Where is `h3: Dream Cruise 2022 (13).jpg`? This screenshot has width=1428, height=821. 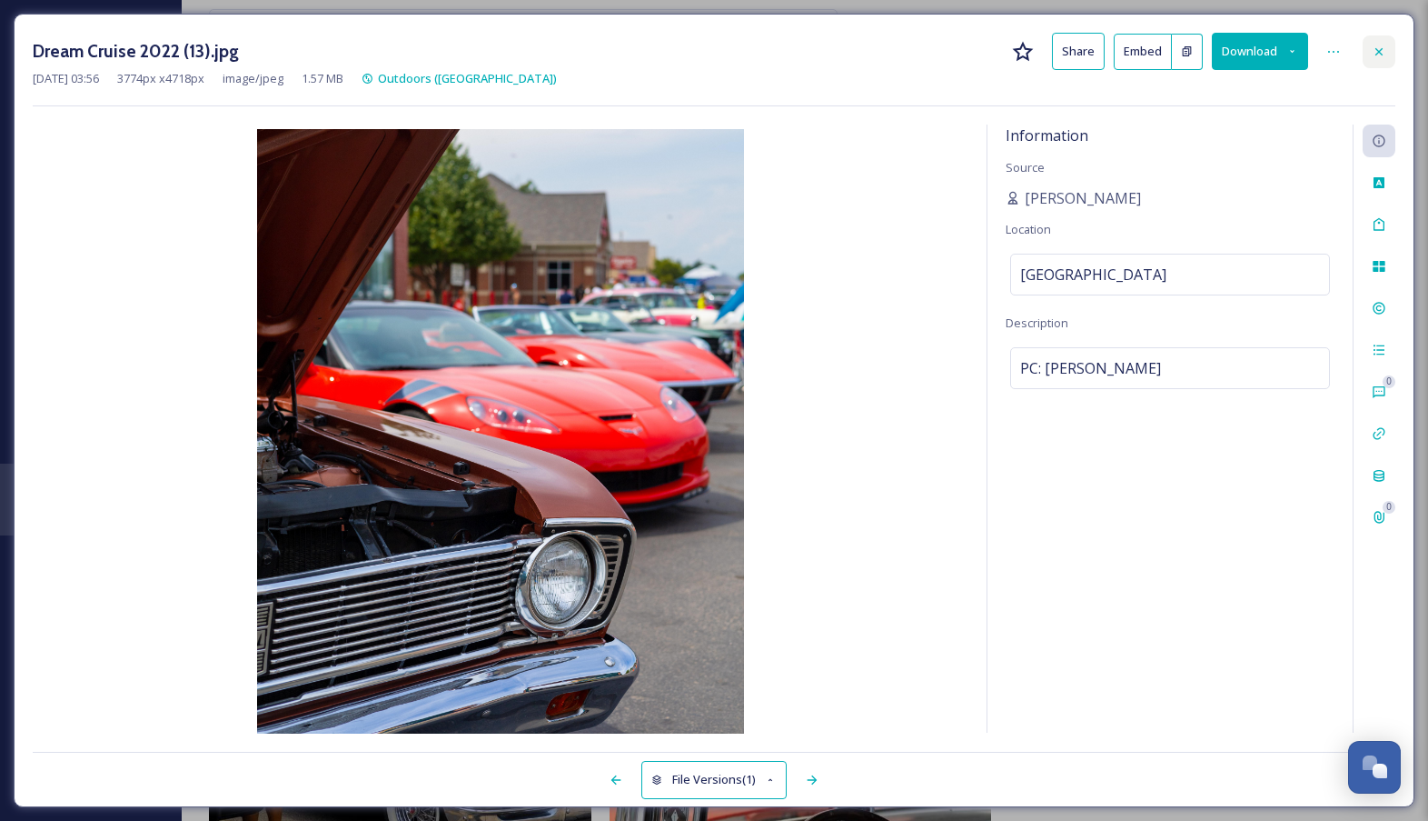 h3: Dream Cruise 2022 (13).jpg is located at coordinates (135, 51).